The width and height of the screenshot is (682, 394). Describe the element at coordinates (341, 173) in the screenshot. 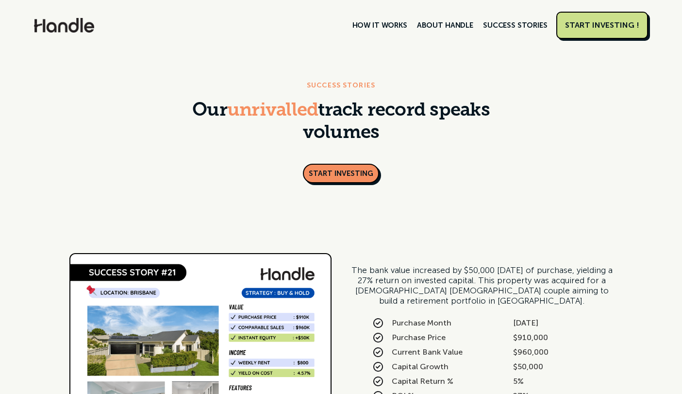

I see `a: START INVESTING` at that location.